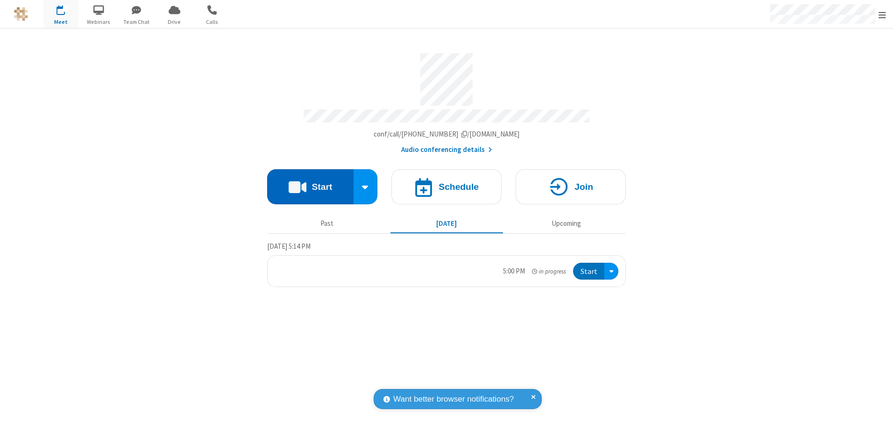  Describe the element at coordinates (447, 149) in the screenshot. I see `button: Audio conferencing details` at that location.